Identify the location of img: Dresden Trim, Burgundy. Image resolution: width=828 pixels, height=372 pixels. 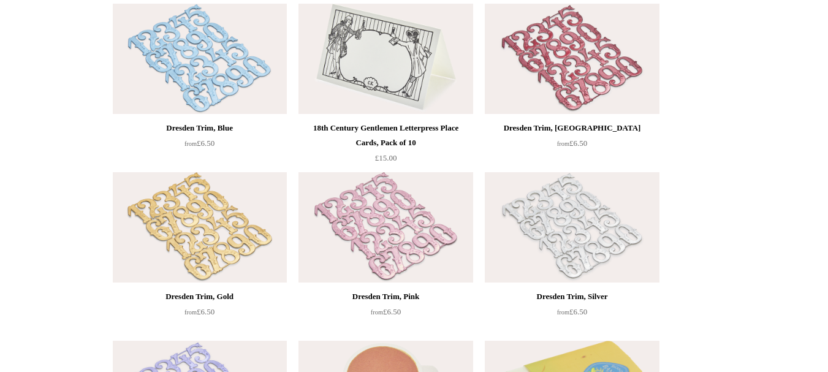
(572, 59).